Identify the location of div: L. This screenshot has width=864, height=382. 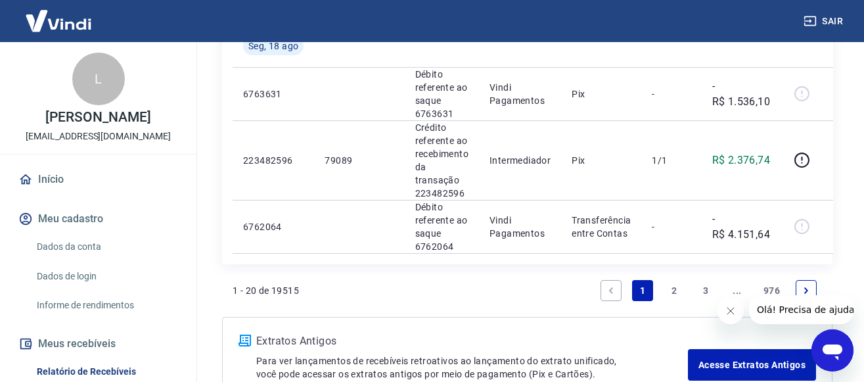
(99, 79).